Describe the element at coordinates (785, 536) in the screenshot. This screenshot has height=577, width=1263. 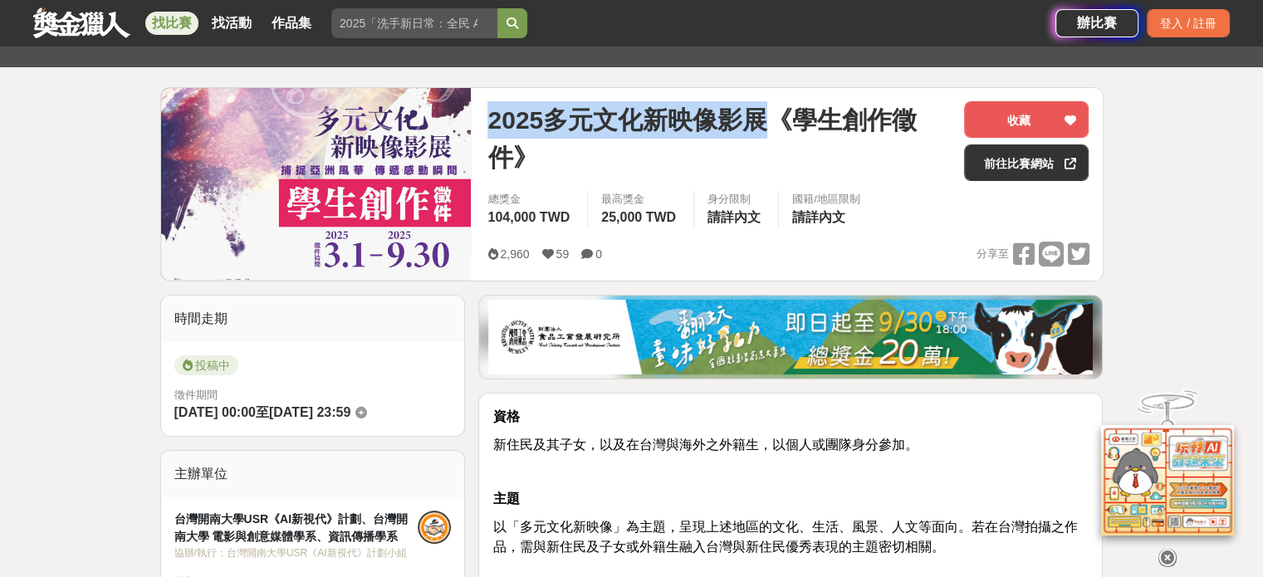
I see `span: 以「多元文化新映像」為主題，呈現上述地區的文化、生活、風景、人文等面向。若在台灣拍攝之作品，需與新住民及子女或外籍生融入台灣與新住民優秀表現的主題密切相關。` at that location.